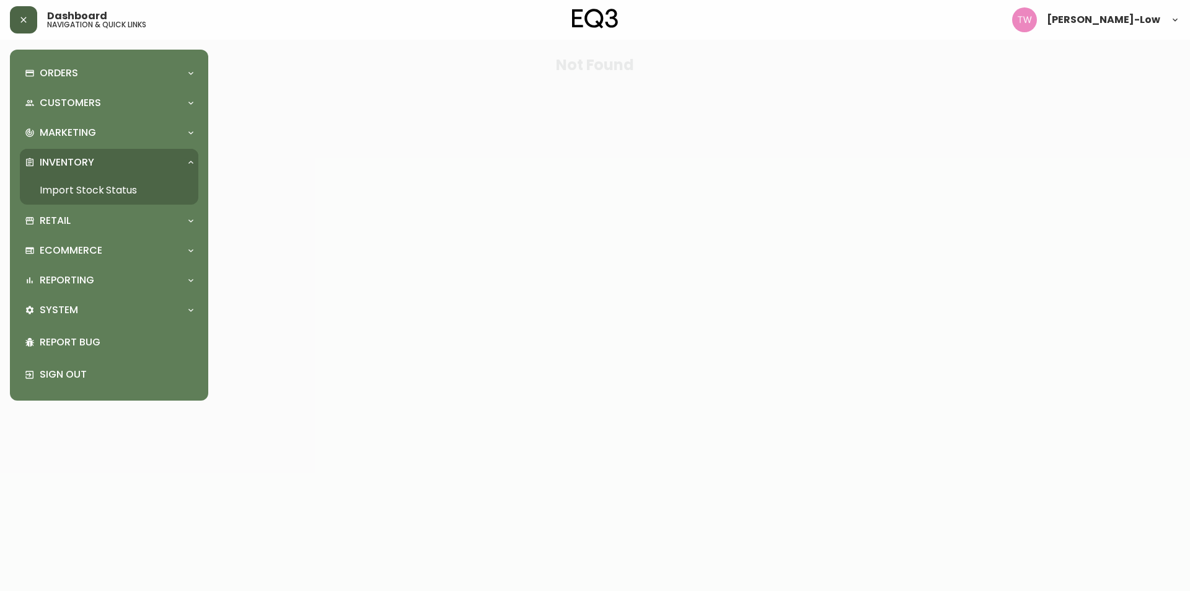 This screenshot has width=1190, height=591. Describe the element at coordinates (77, 16) in the screenshot. I see `span: Dashboard` at that location.